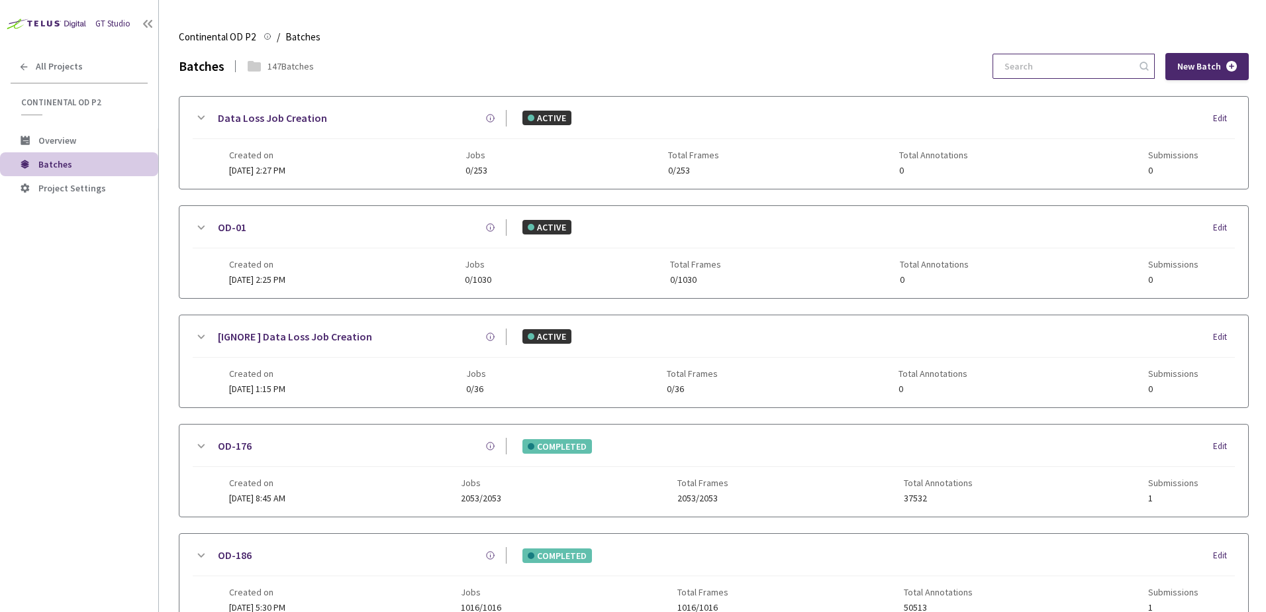  What do you see at coordinates (234, 555) in the screenshot?
I see `a: OD-186` at bounding box center [234, 555].